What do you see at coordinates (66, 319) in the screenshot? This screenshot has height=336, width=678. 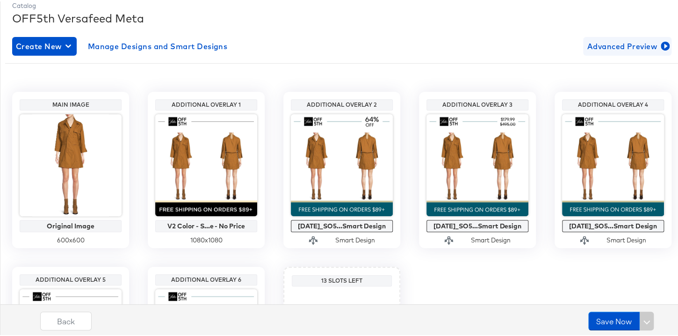 I see `button: Back` at bounding box center [66, 319].